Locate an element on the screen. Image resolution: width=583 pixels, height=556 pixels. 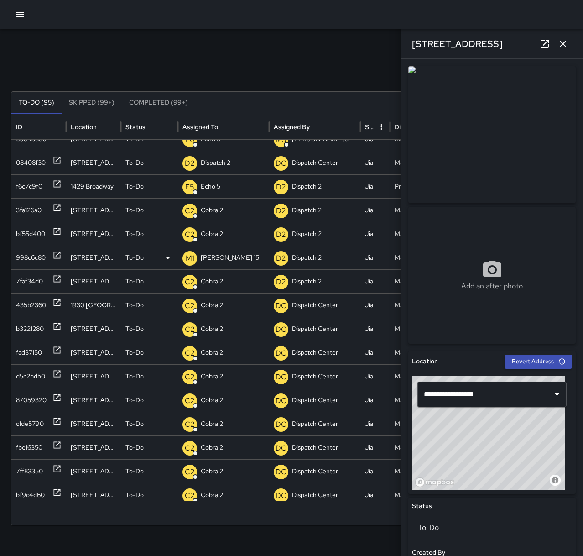
div: 529 17th Street is located at coordinates (94, 352).